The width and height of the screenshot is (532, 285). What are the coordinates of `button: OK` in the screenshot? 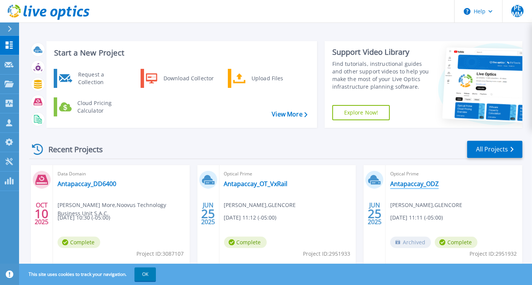 It's located at (145, 275).